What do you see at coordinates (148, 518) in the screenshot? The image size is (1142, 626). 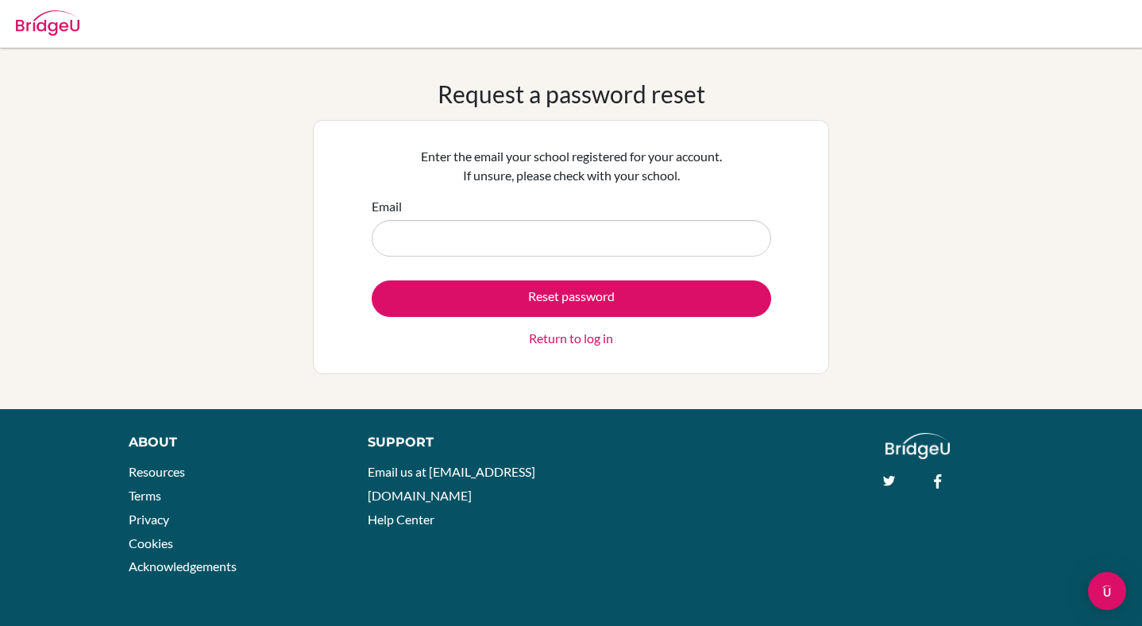 I see `a: Privacy` at bounding box center [148, 518].